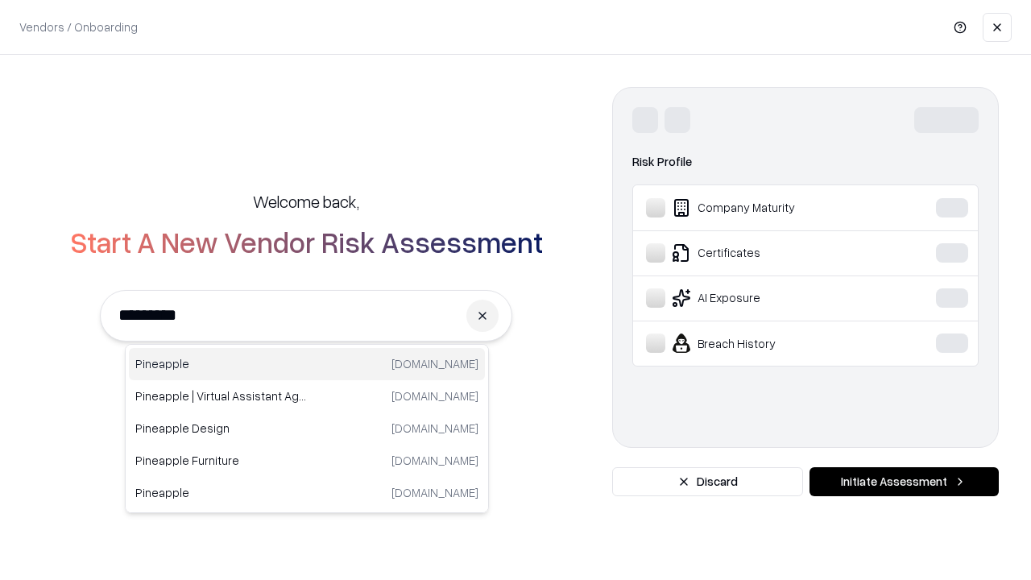 Image resolution: width=1031 pixels, height=580 pixels. Describe the element at coordinates (221, 460) in the screenshot. I see `p: Pineapple Furniture` at that location.